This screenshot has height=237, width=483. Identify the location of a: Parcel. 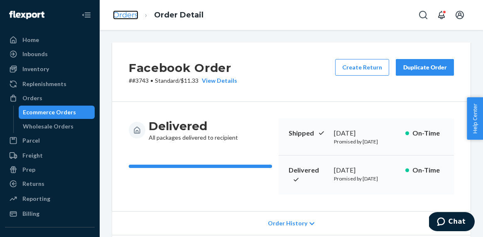
(50, 140).